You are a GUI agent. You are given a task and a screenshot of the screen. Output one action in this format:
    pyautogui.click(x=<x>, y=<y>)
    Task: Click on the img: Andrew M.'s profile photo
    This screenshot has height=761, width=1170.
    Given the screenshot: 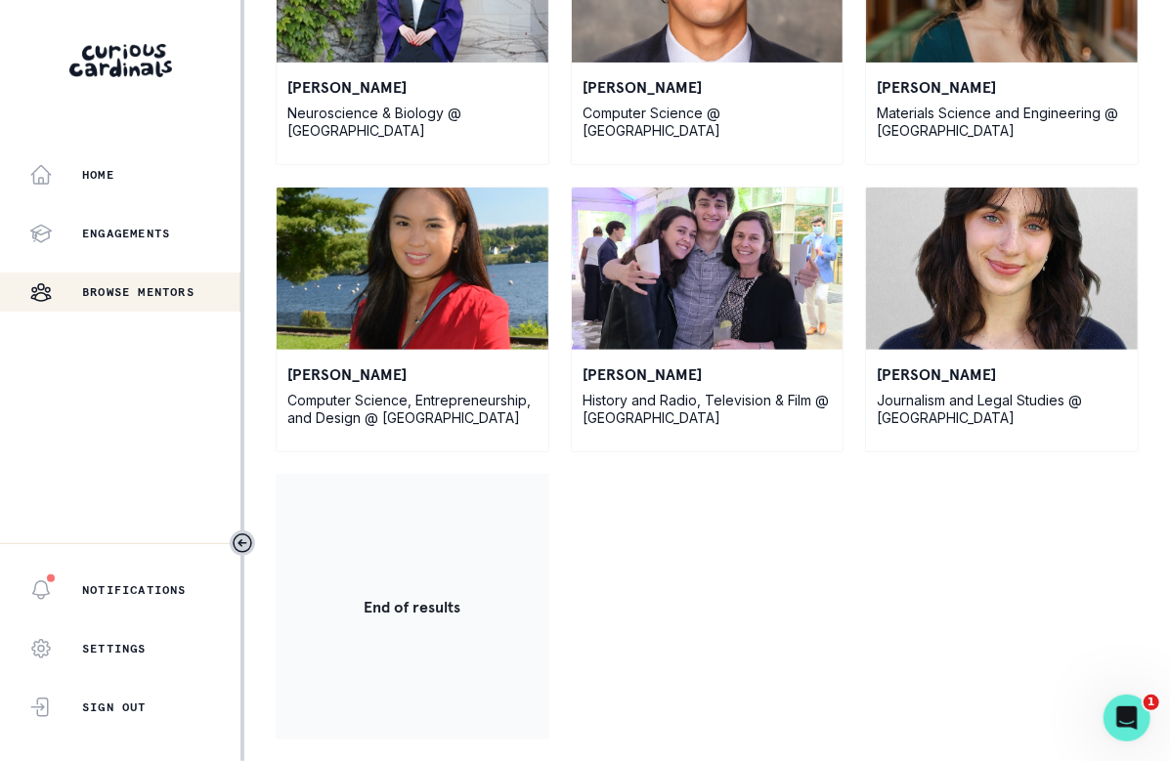 What is the action you would take?
    pyautogui.click(x=708, y=269)
    